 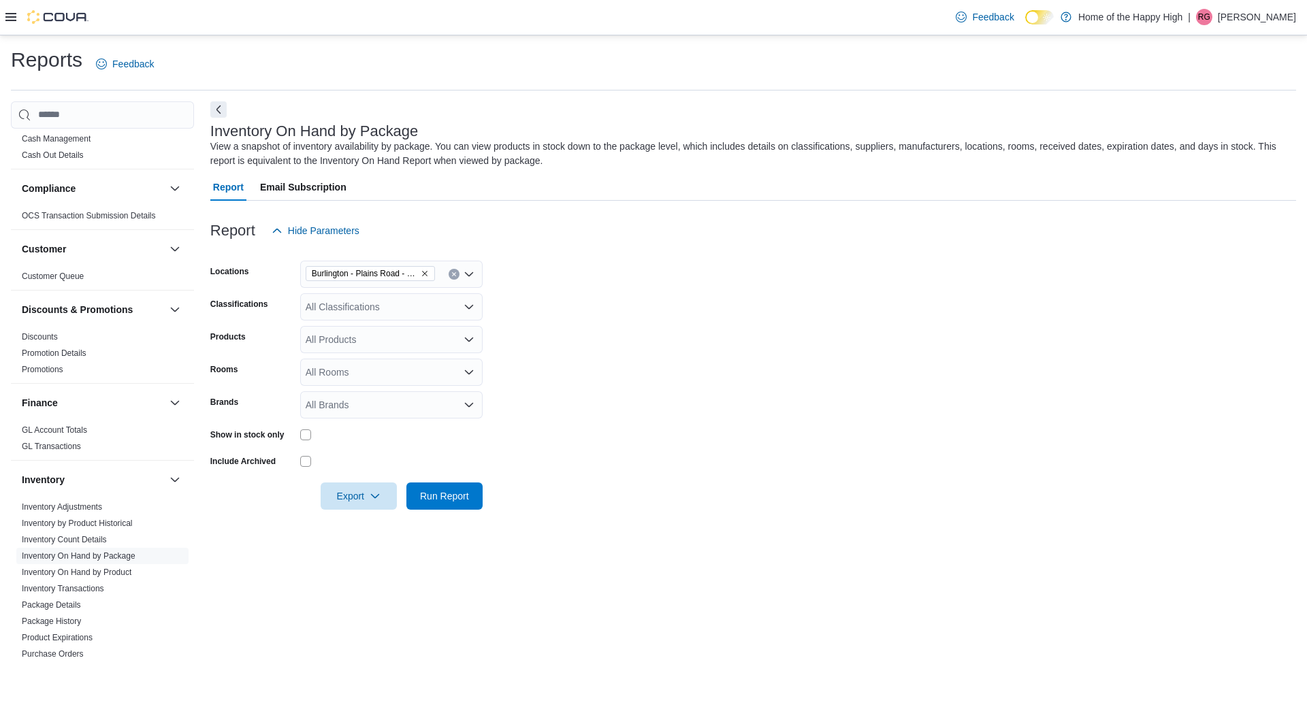 What do you see at coordinates (56, 139) in the screenshot?
I see `span: Cash Management` at bounding box center [56, 139].